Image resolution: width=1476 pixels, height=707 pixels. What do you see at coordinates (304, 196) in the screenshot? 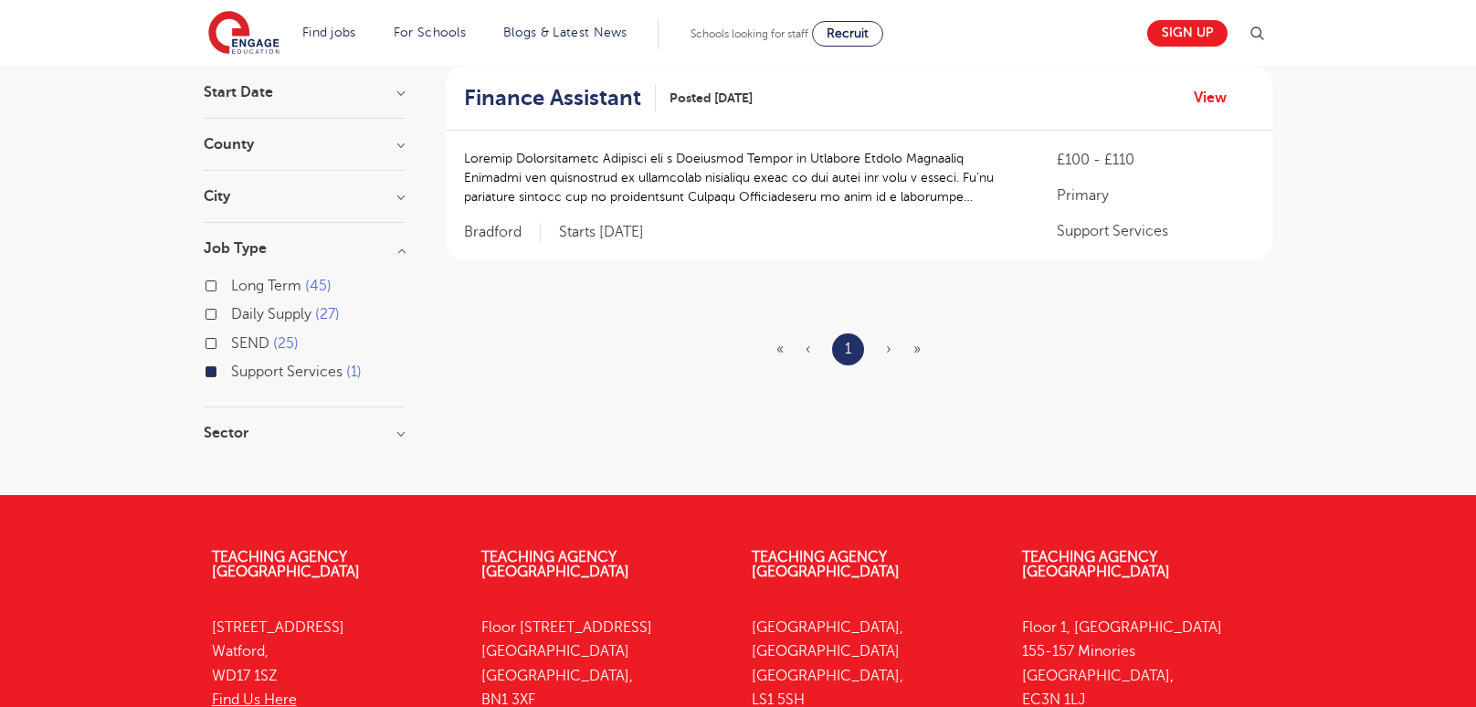
I see `h3: City` at bounding box center [304, 196].